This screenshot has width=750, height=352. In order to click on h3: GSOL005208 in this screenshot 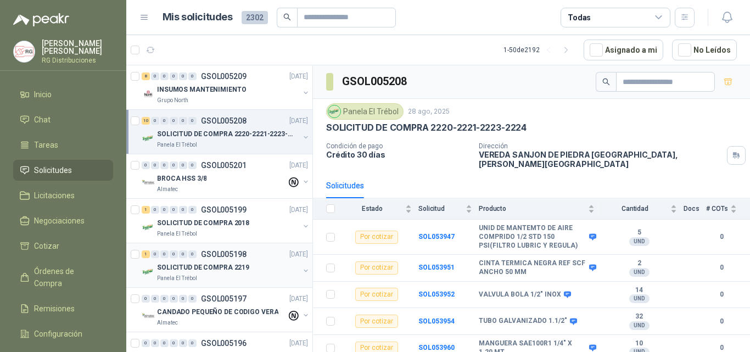, I will do `click(375, 81)`.